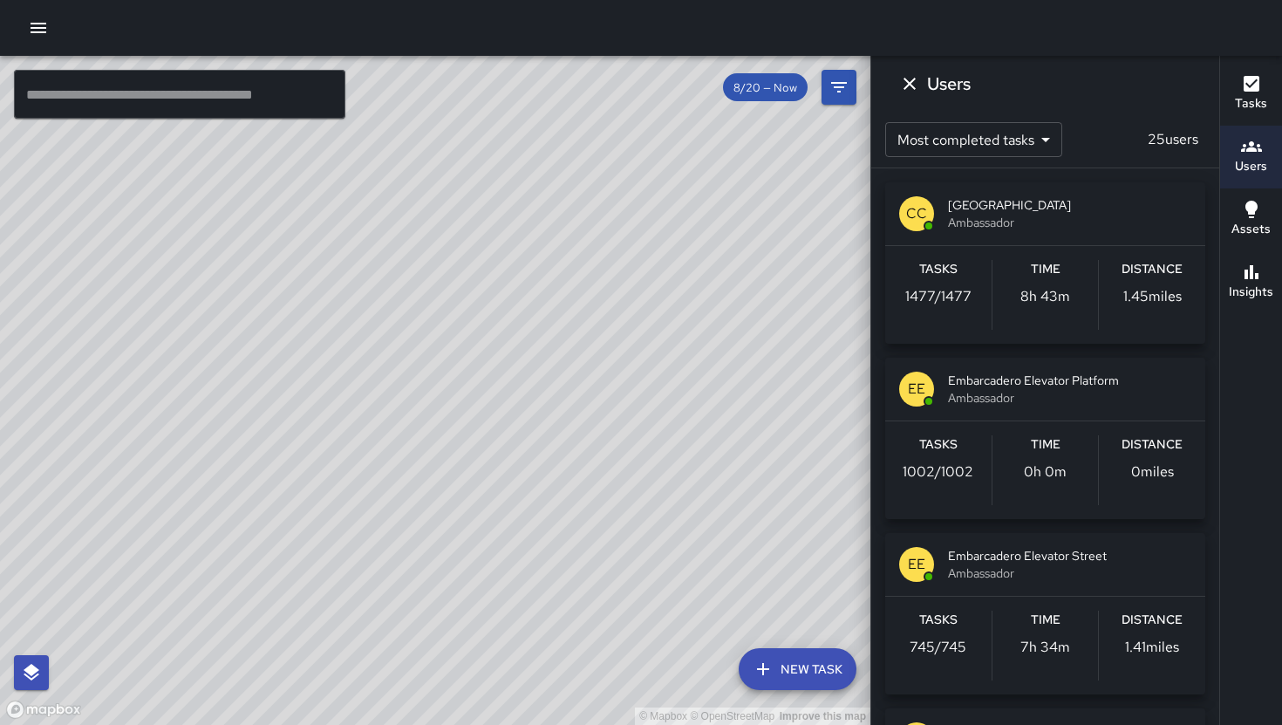 This screenshot has height=725, width=1282. I want to click on button: Tasks, so click(1251, 94).